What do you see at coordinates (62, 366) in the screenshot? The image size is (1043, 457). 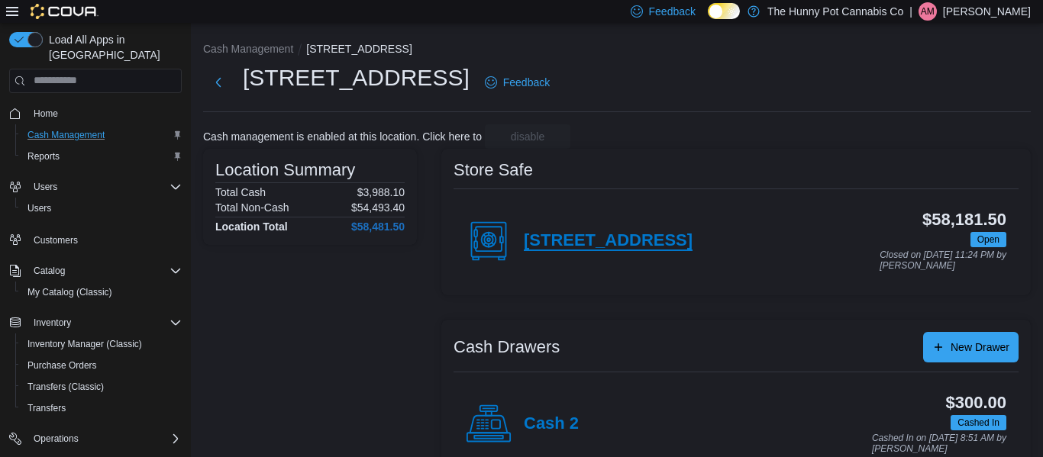 I see `a: Purchase Orders` at bounding box center [62, 366].